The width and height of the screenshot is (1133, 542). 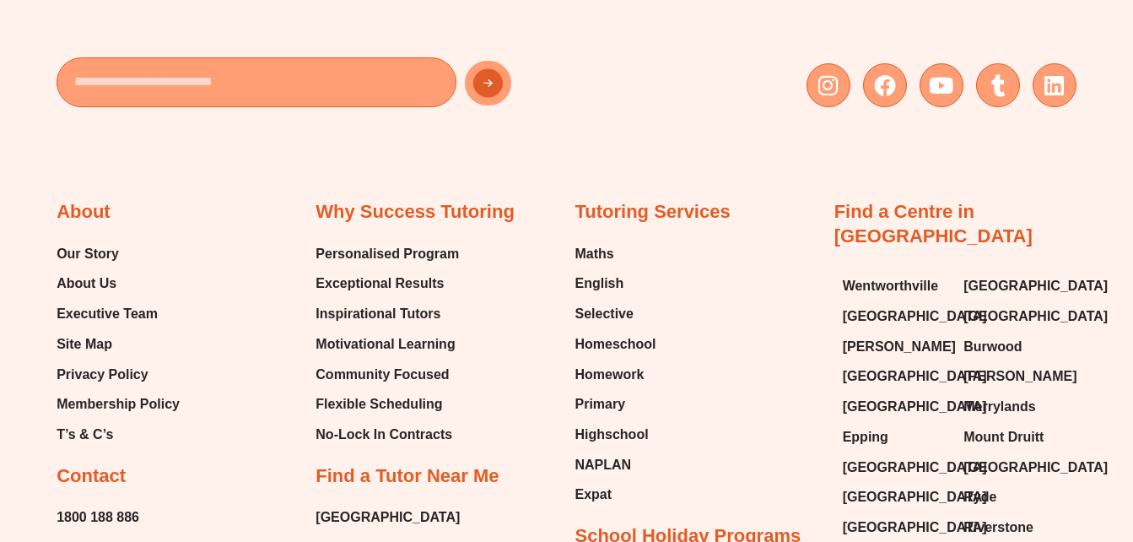 I want to click on span: Community Focused, so click(x=382, y=375).